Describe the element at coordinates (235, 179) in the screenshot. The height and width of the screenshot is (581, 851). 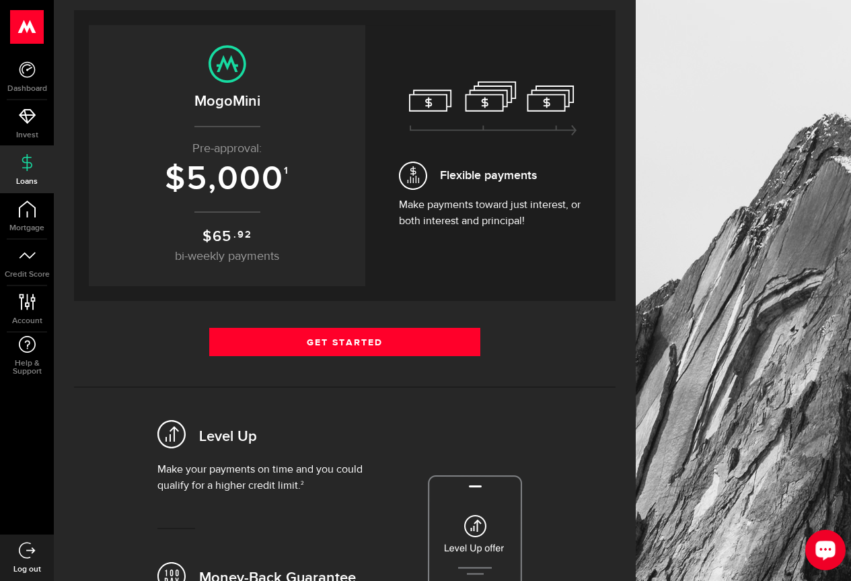
I see `span: 5,000` at that location.